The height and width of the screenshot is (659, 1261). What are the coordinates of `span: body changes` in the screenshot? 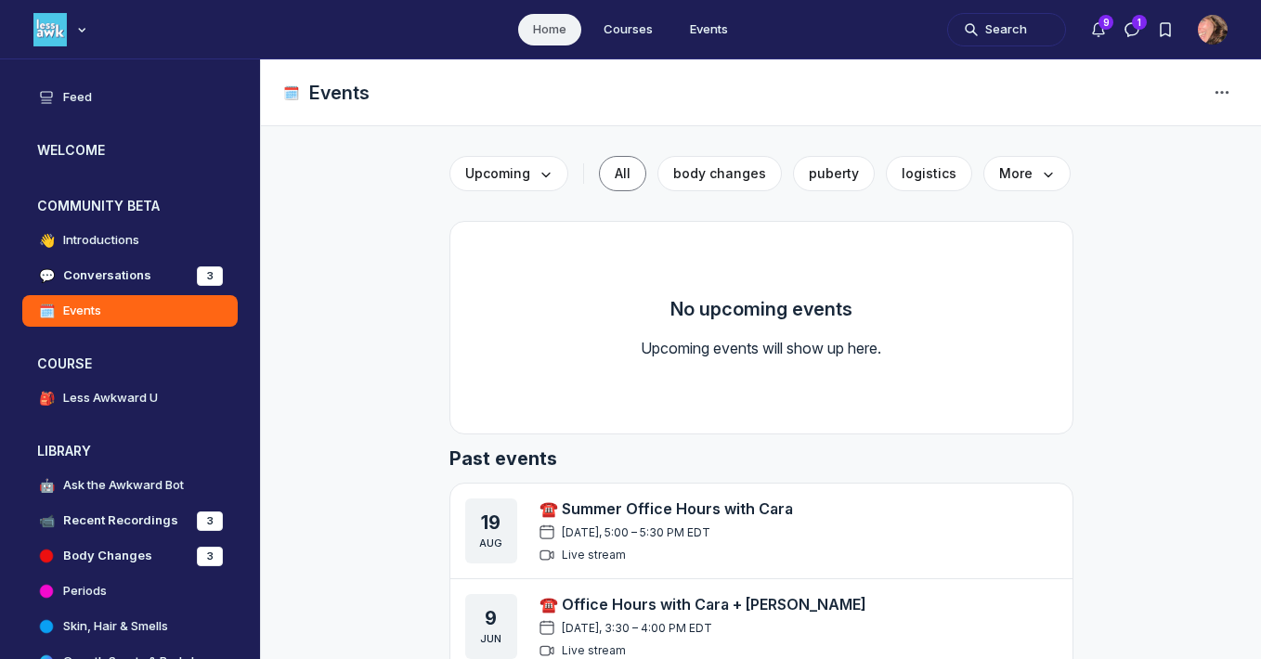 It's located at (720, 173).